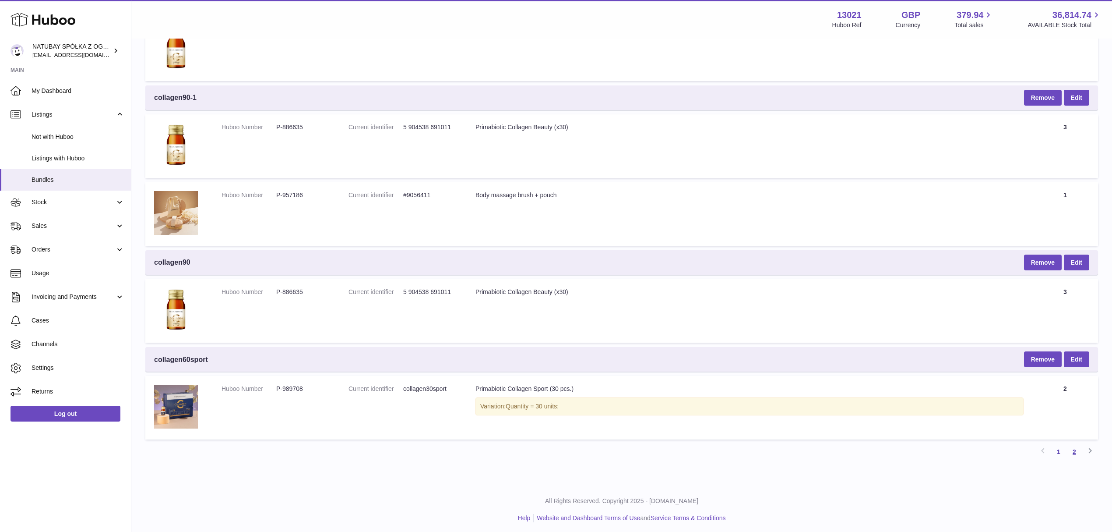 The height and width of the screenshot is (532, 1112). I want to click on dd: P-957186, so click(304, 195).